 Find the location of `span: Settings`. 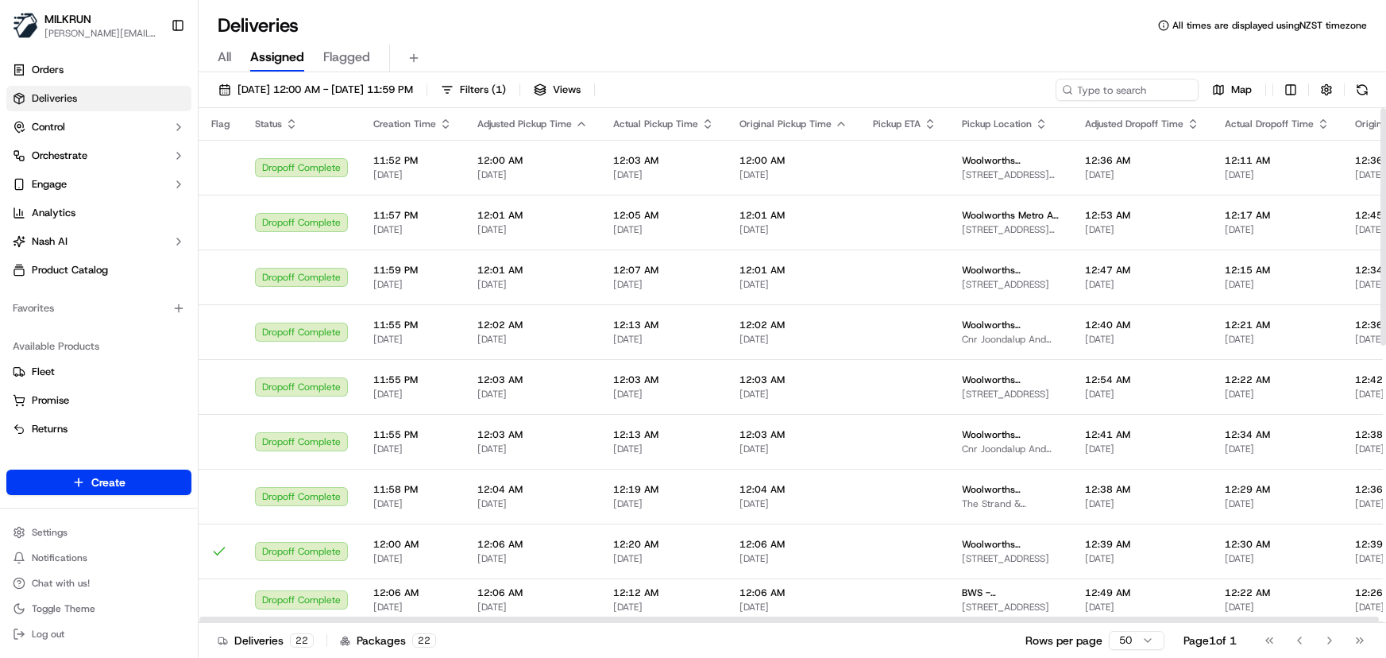

span: Settings is located at coordinates (49, 532).